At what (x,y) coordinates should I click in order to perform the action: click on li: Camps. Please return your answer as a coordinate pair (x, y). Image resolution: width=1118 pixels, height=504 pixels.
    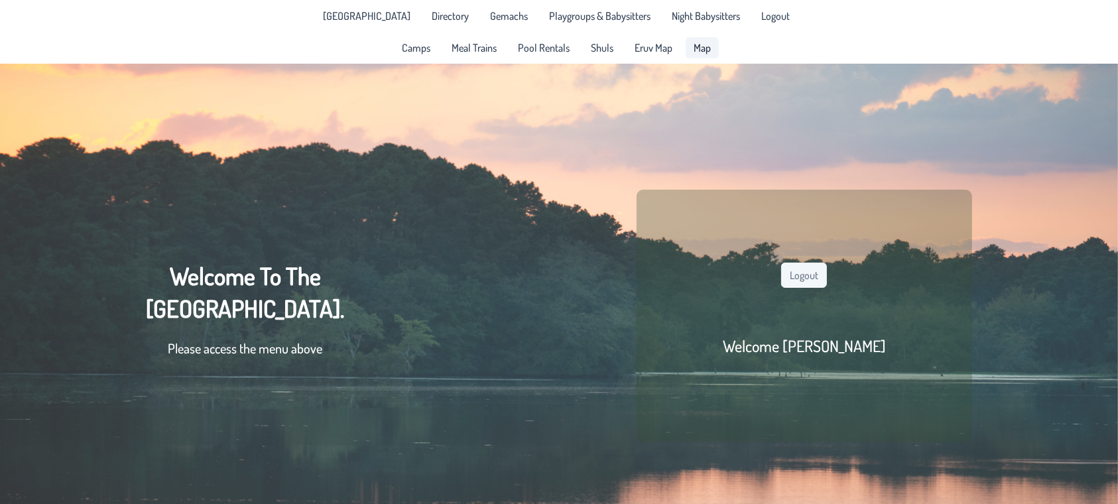
    Looking at the image, I should click on (416, 48).